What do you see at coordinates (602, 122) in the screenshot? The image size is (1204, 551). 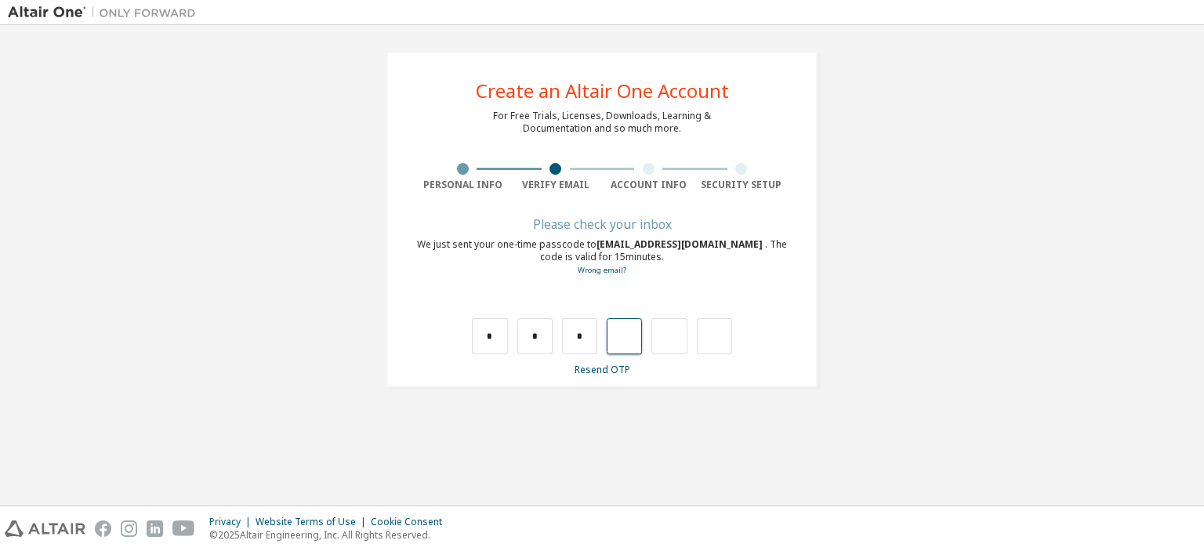 I see `div: For Free Trials, Licenses, Downloads, Learning & Documentation and so much more.` at bounding box center [602, 122].